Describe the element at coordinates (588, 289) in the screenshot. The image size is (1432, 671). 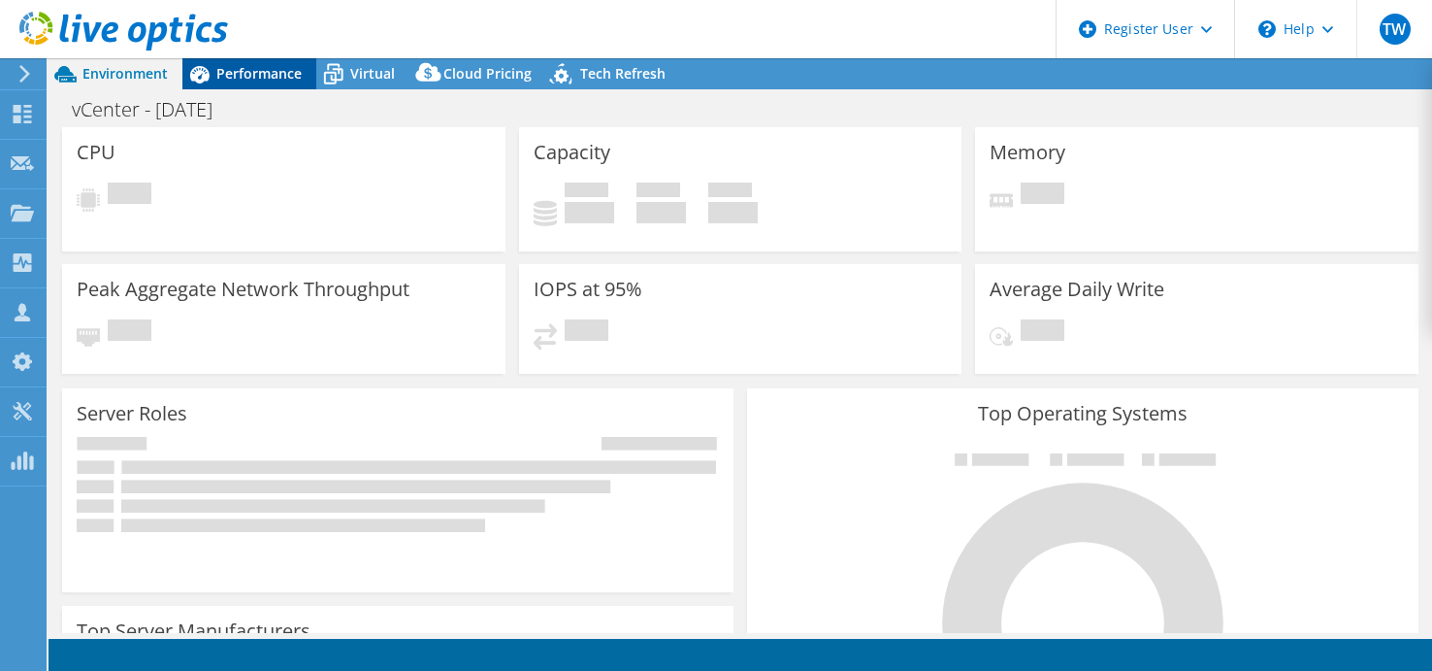
I see `h3: IOPS at 95%` at that location.